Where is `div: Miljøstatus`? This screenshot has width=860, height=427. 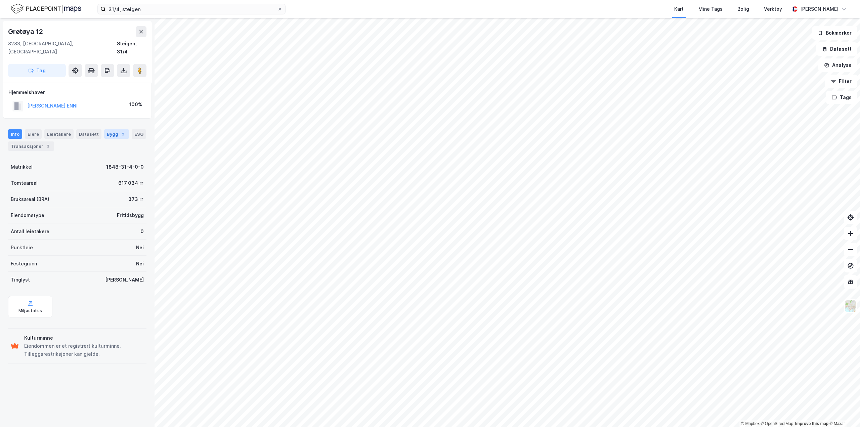 div: Miljøstatus is located at coordinates (30, 311).